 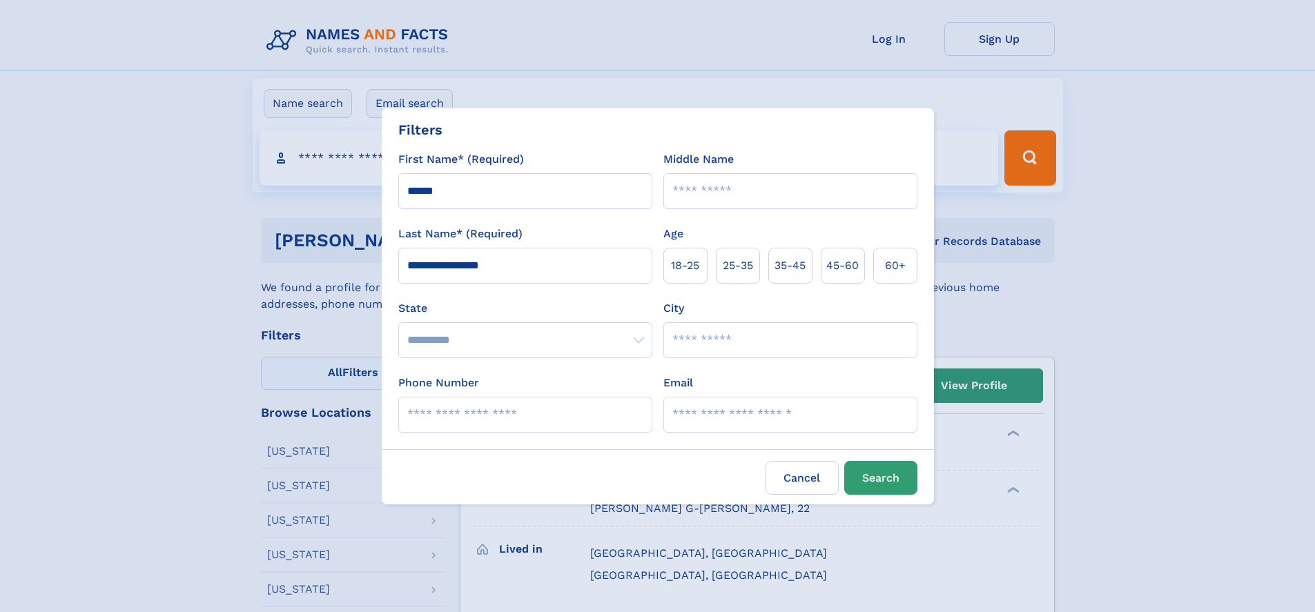 What do you see at coordinates (881, 478) in the screenshot?
I see `button: Search` at bounding box center [881, 478].